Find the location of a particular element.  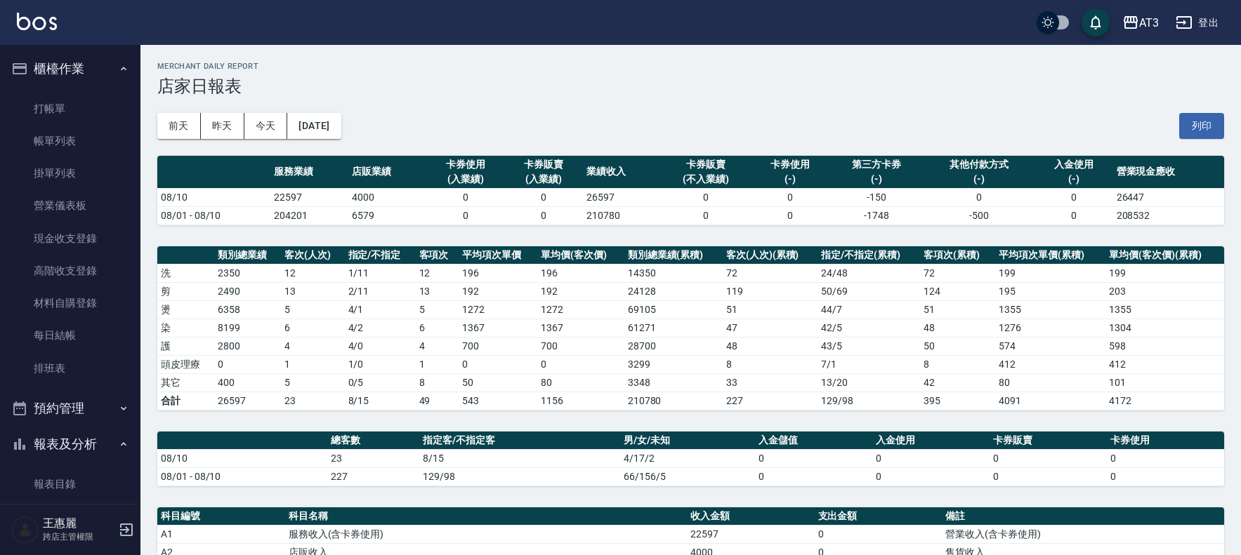

th: 平均項次單價(累積) is located at coordinates (1050, 256).